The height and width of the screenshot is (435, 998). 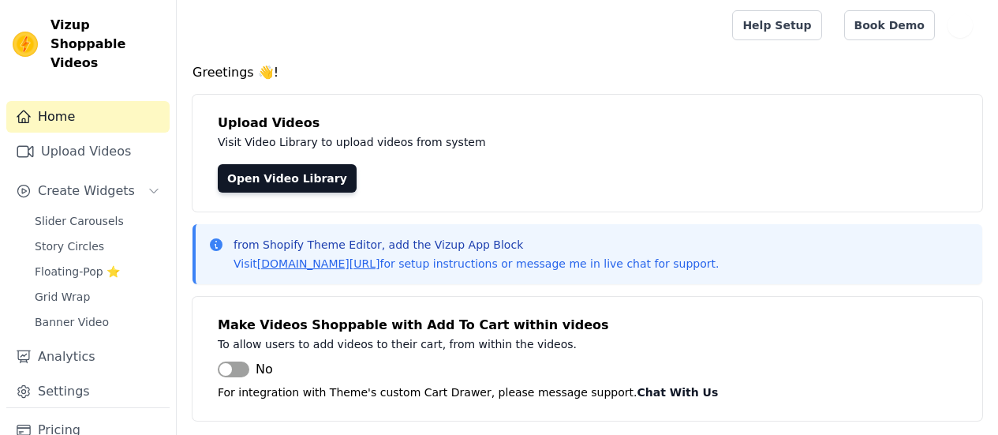 I want to click on a: Analytics, so click(x=88, y=356).